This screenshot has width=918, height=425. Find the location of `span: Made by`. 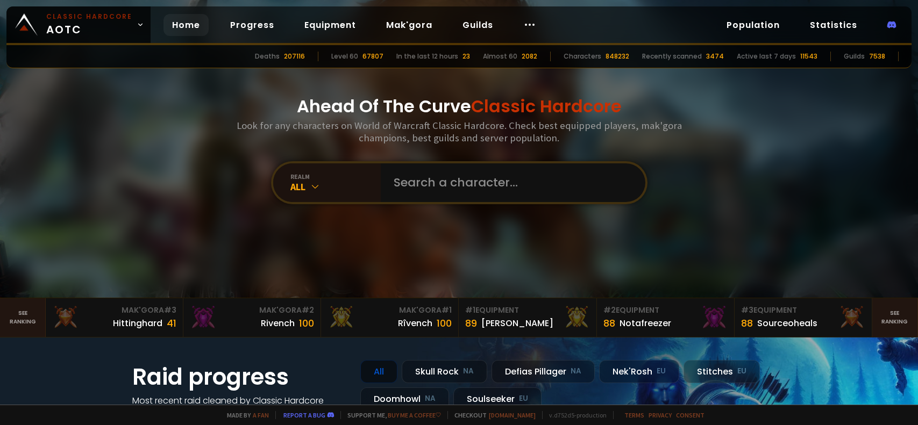

span: Made by is located at coordinates (245, 415).